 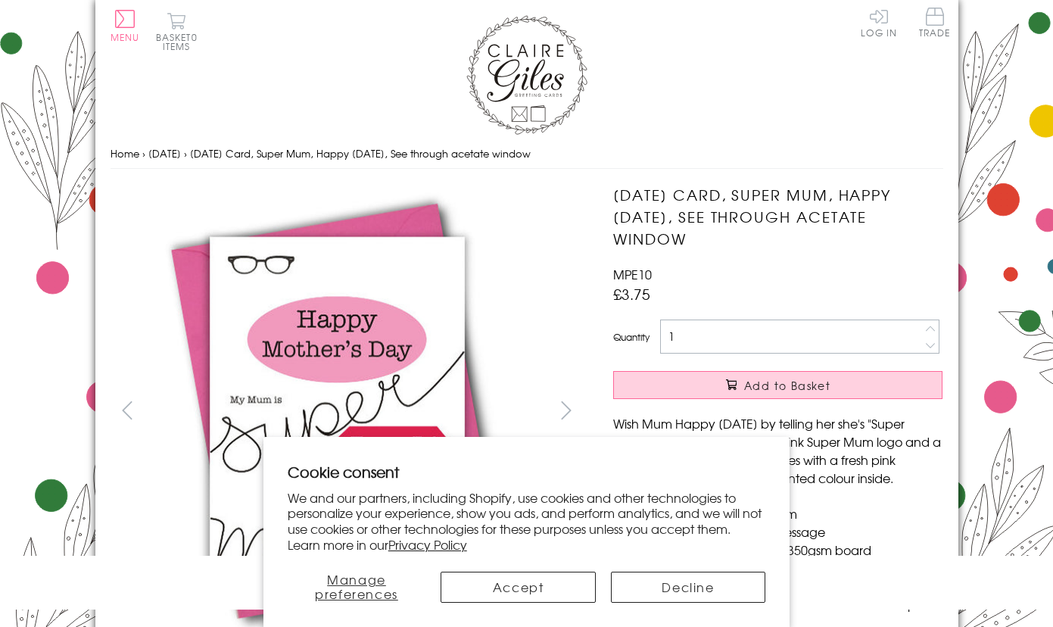 What do you see at coordinates (935, 23) in the screenshot?
I see `a: Trade` at bounding box center [935, 23].